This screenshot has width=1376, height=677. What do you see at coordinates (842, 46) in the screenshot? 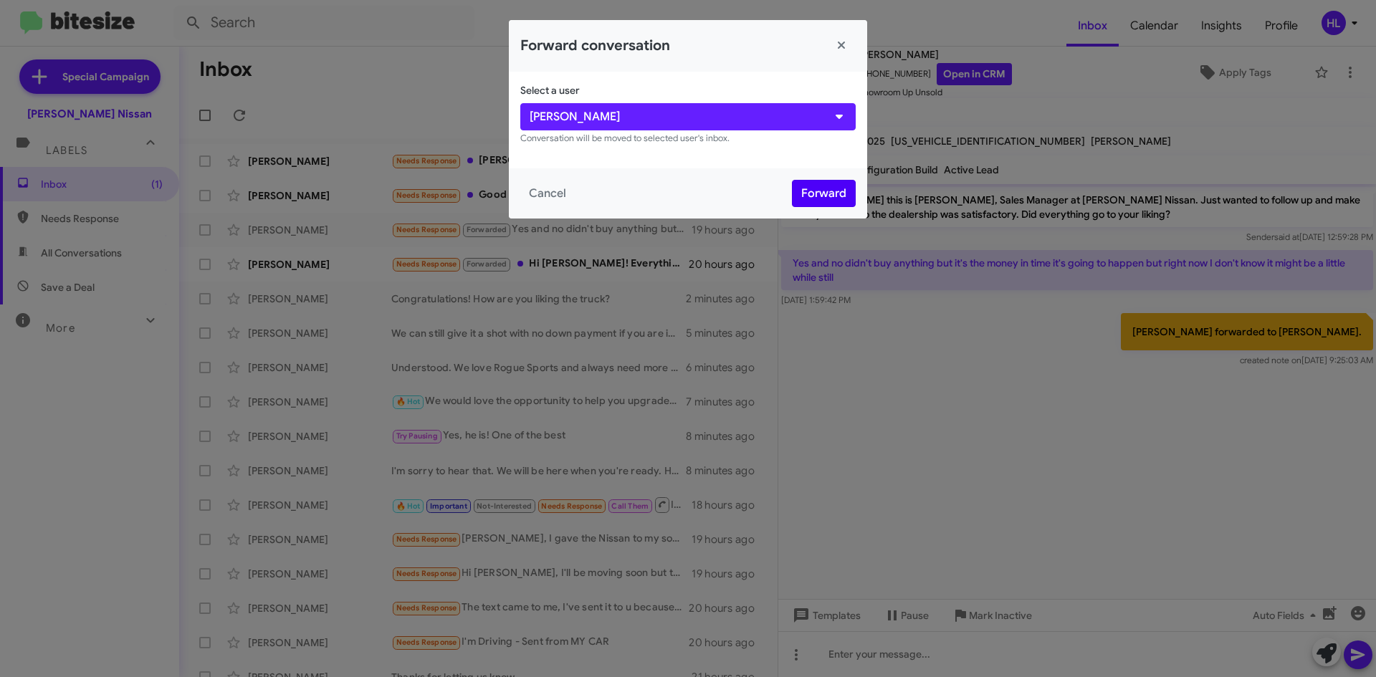
I see `button: Close` at bounding box center [842, 46].